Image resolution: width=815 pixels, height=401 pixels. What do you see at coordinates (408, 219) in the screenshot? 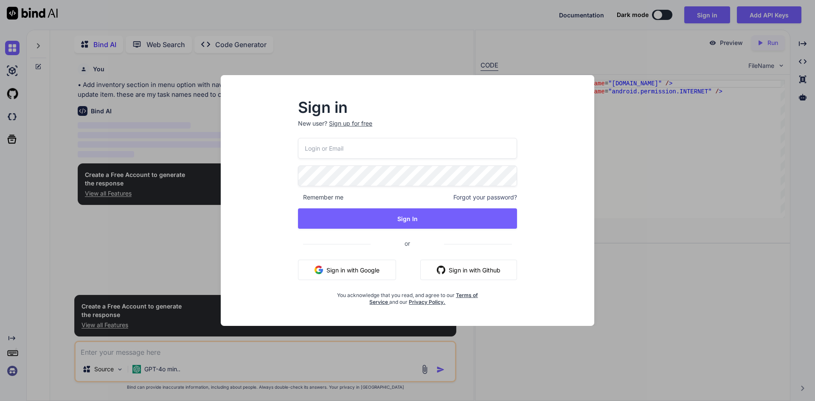
I see `button: Sign In` at bounding box center [408, 219].